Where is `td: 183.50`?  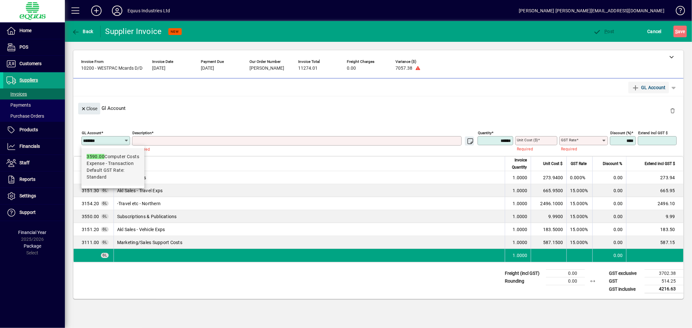
td: 183.50 is located at coordinates (654, 230).